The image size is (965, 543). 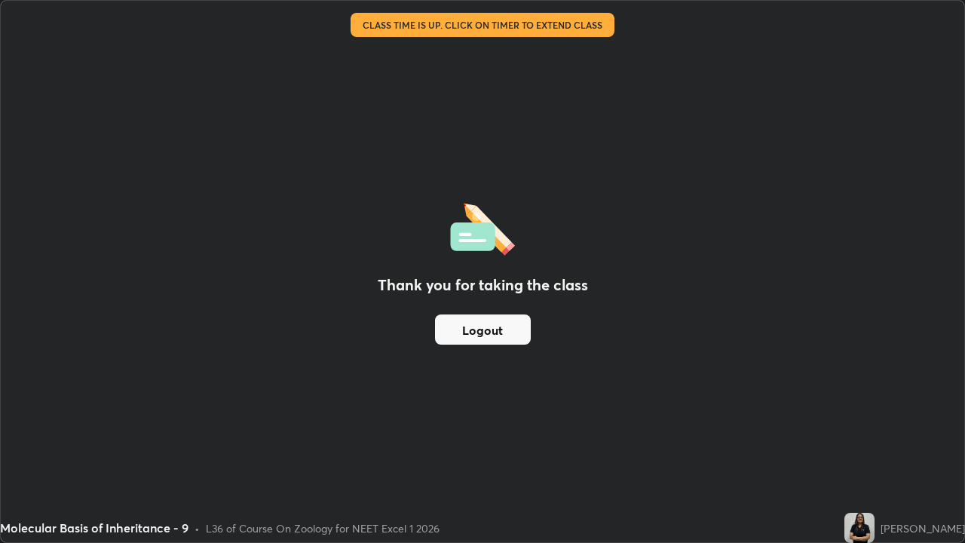 What do you see at coordinates (323, 528) in the screenshot?
I see `div: L36 of Course On Zoology for NEET Excel 1 2026` at bounding box center [323, 528].